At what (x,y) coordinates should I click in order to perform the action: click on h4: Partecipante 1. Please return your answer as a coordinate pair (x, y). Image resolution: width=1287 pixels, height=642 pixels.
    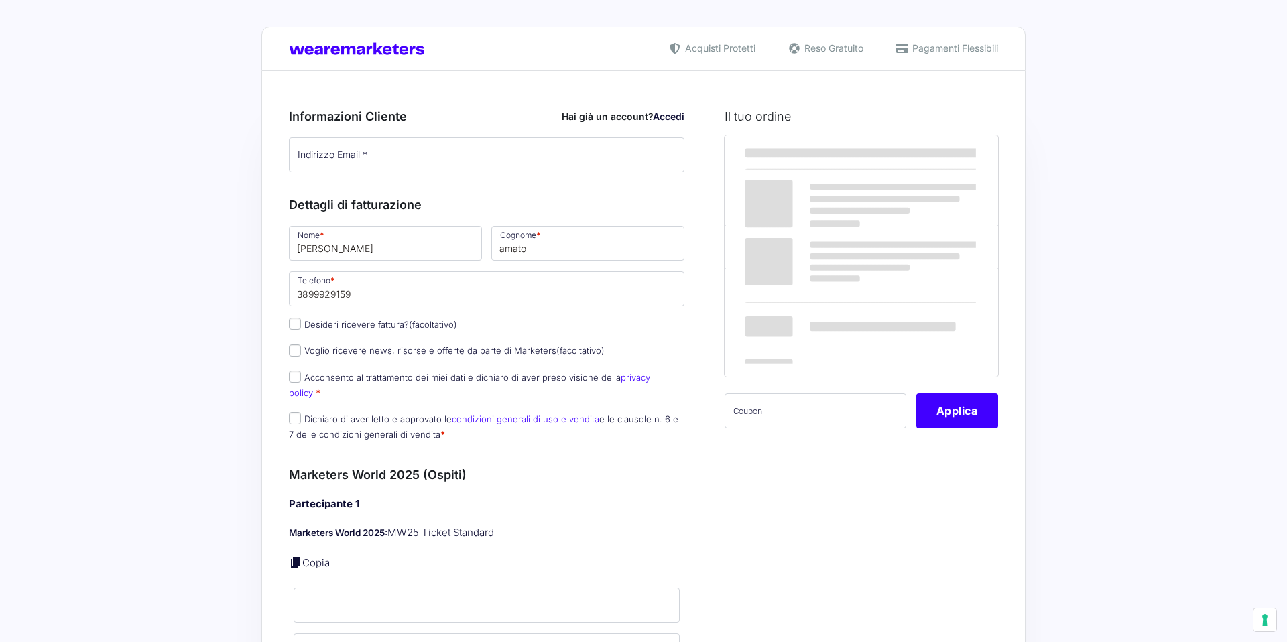
    Looking at the image, I should click on (487, 504).